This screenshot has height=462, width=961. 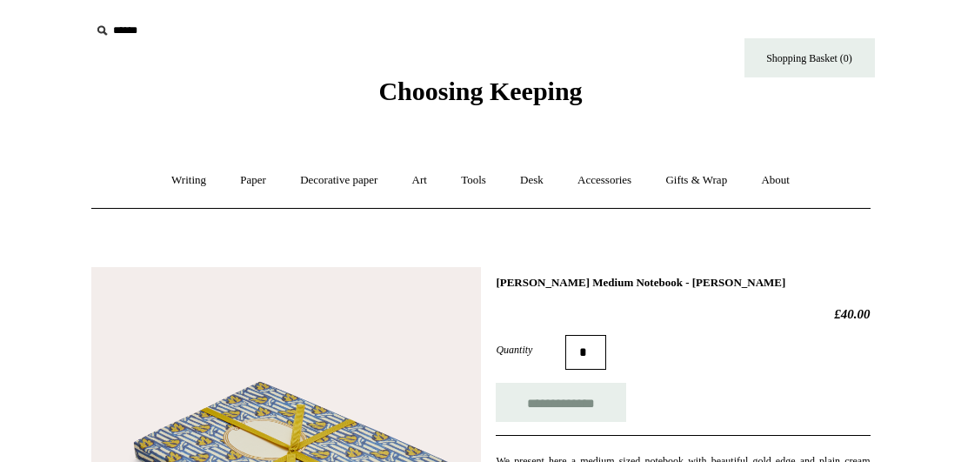 I want to click on a: Desk, so click(x=532, y=180).